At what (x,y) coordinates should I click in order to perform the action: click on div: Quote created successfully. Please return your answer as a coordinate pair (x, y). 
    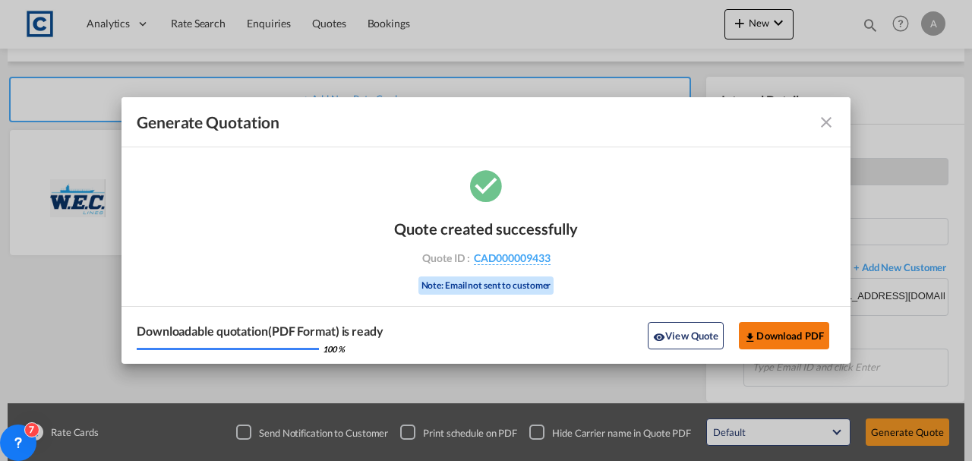
    Looking at the image, I should click on (486, 229).